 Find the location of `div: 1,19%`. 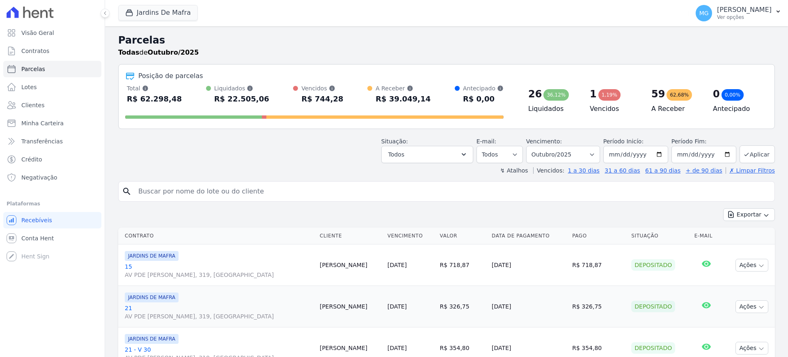

div: 1,19% is located at coordinates (610, 95).